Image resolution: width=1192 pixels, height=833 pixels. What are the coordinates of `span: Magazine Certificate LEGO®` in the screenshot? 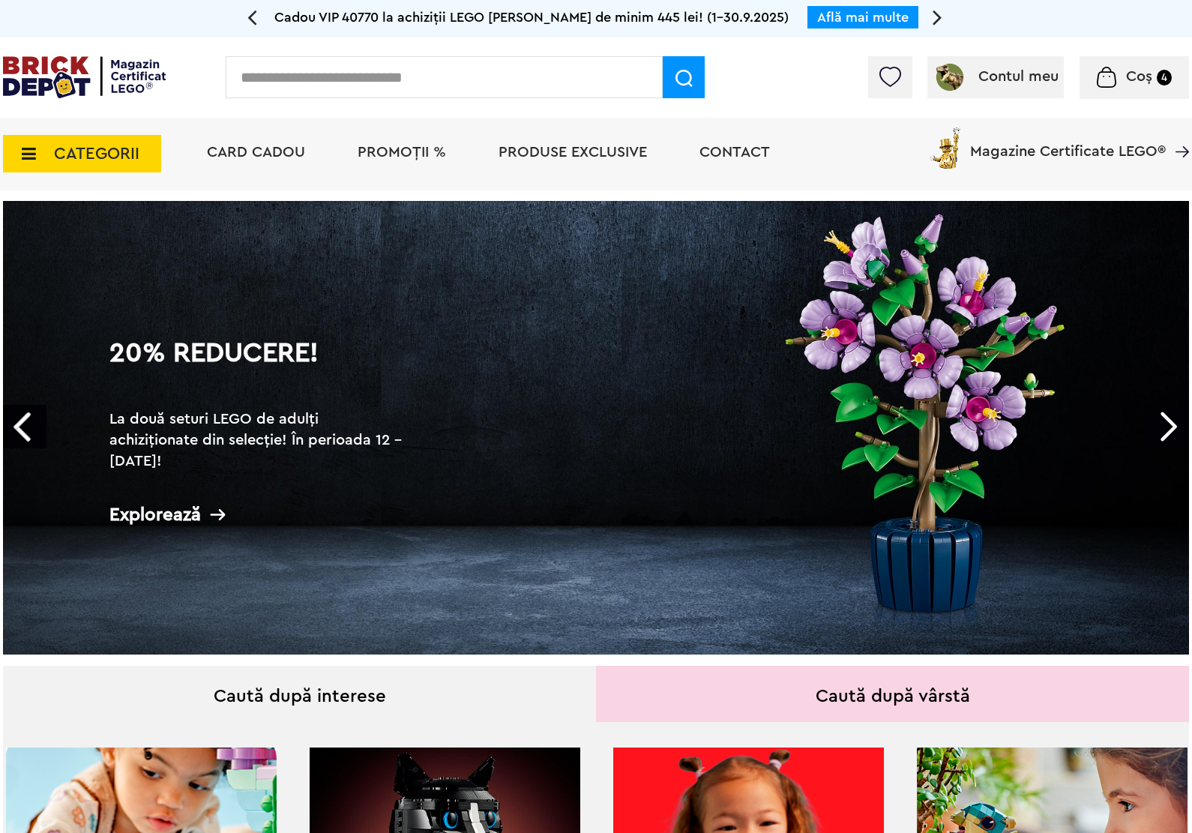 It's located at (1068, 142).